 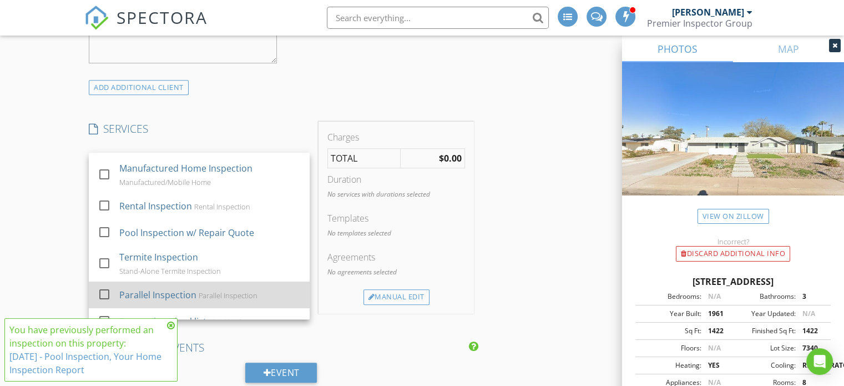 What do you see at coordinates (733, 254) in the screenshot?
I see `div: Discard Additional info` at bounding box center [733, 254].